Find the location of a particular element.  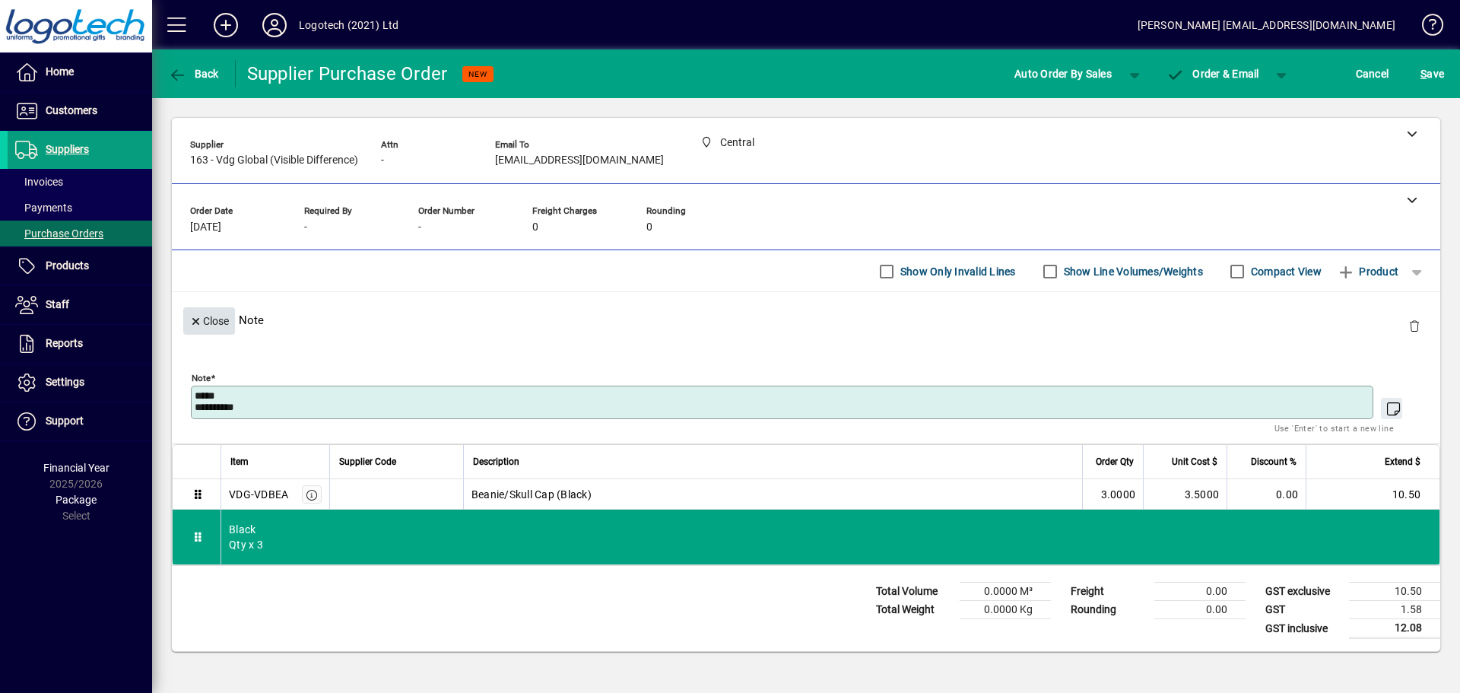

span: Purchase Orders is located at coordinates (59, 233).